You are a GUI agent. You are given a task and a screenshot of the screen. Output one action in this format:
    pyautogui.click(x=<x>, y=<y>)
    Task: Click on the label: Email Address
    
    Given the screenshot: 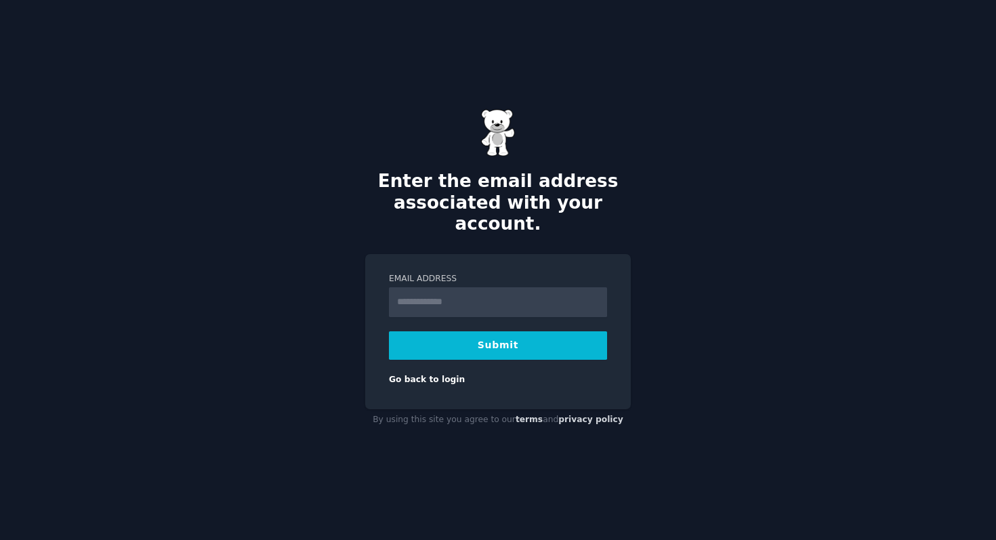 What is the action you would take?
    pyautogui.click(x=498, y=279)
    